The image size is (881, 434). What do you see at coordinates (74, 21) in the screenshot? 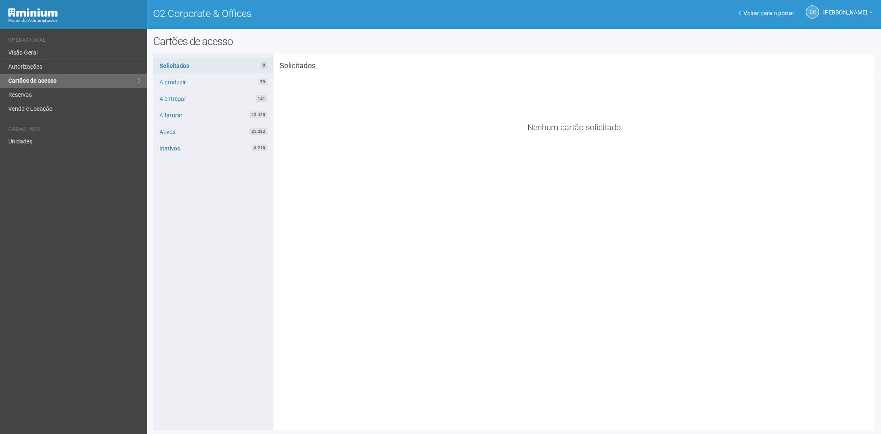
I see `div: Painel do Administrador` at bounding box center [74, 21].